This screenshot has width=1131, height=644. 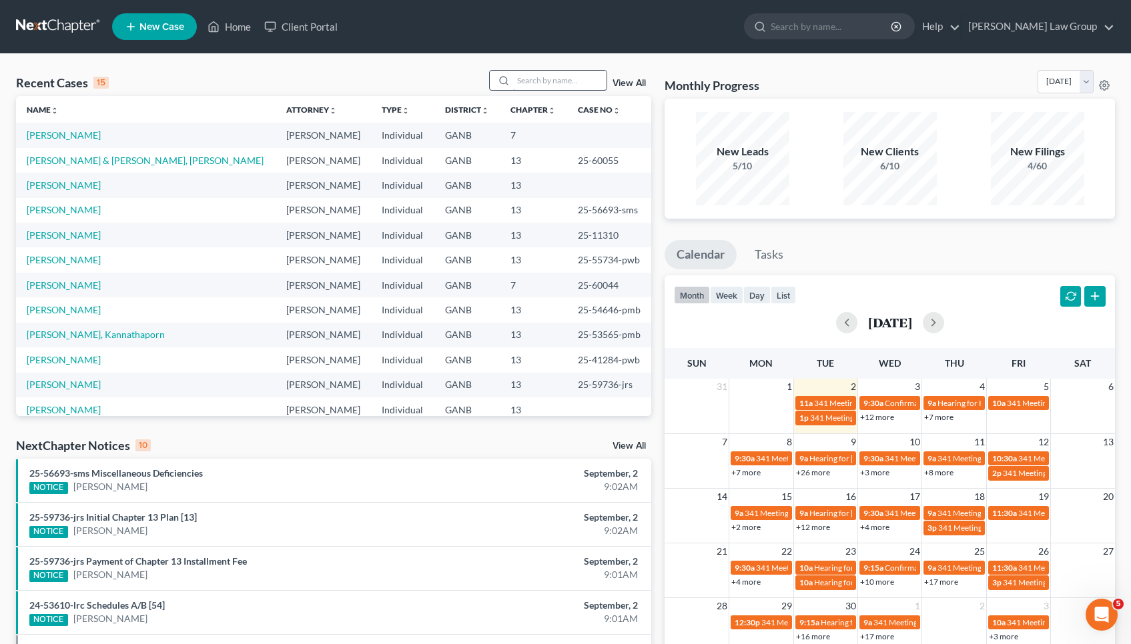 What do you see at coordinates (979, 497) in the screenshot?
I see `span: 18` at bounding box center [979, 497].